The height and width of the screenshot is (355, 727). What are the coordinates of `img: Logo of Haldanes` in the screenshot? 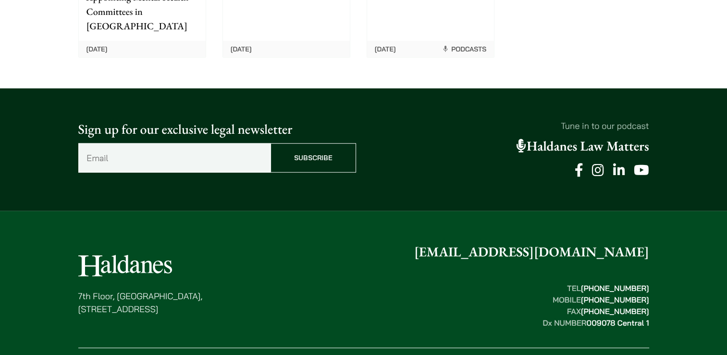 It's located at (125, 265).